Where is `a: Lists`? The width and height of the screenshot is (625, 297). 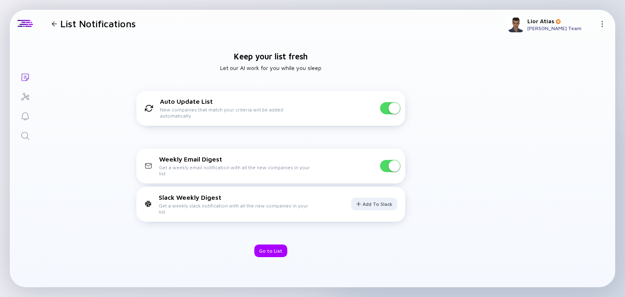
a: Lists is located at coordinates (25, 77).